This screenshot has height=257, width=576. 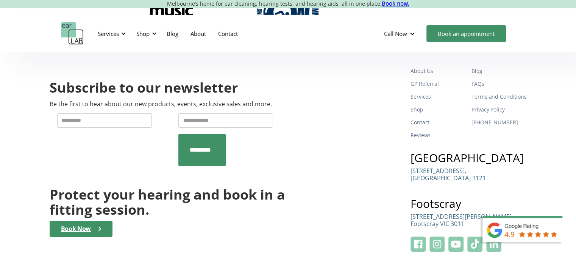 What do you see at coordinates (76, 229) in the screenshot?
I see `div: Book Now` at bounding box center [76, 229].